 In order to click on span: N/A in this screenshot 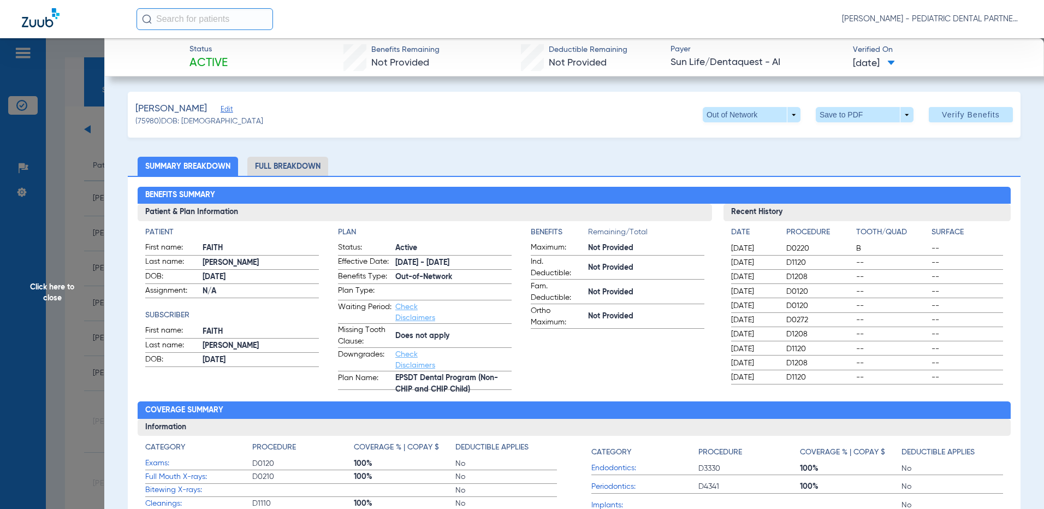, I will do `click(260, 291)`.